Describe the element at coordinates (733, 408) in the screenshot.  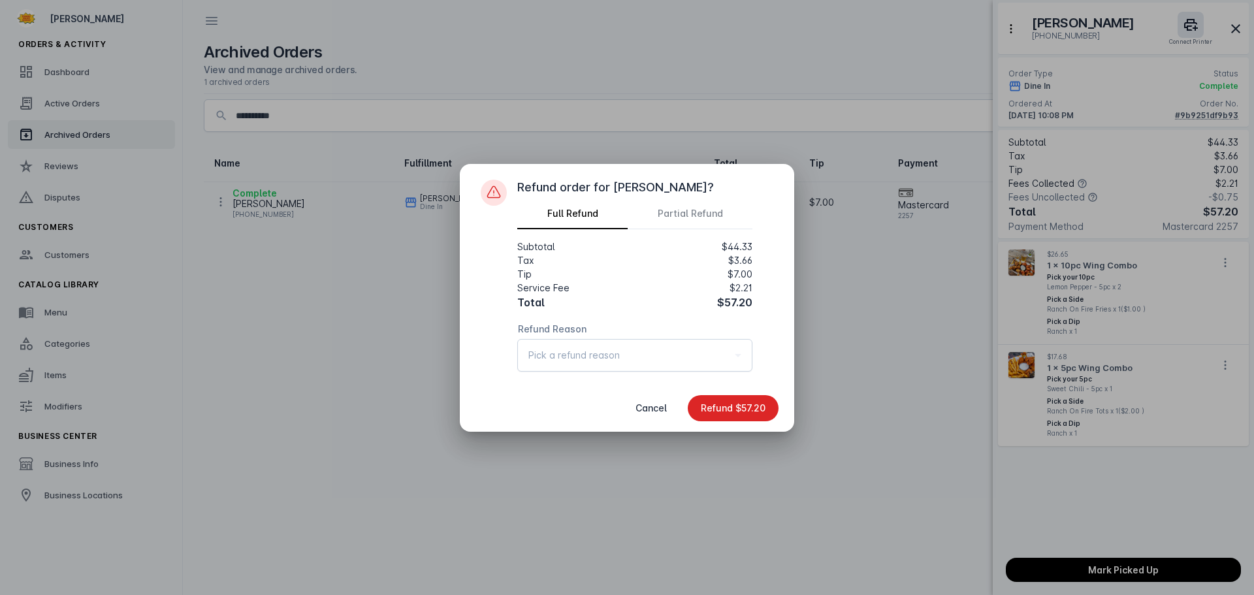
I see `button: Refund$57.20` at that location.